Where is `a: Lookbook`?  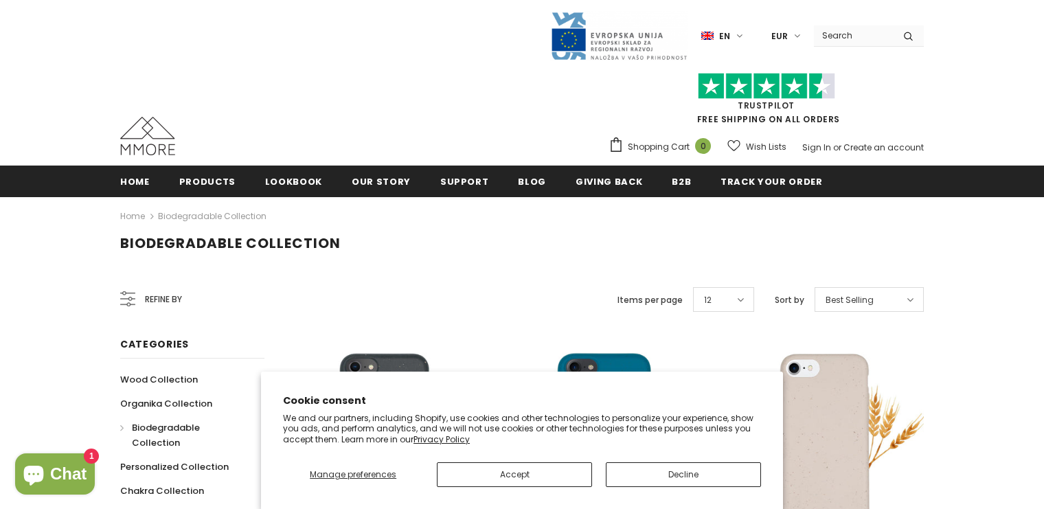 a: Lookbook is located at coordinates (293, 181).